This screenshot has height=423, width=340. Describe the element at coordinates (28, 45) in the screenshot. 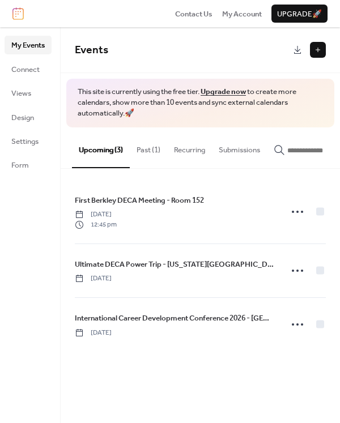

I see `span: My Events` at that location.